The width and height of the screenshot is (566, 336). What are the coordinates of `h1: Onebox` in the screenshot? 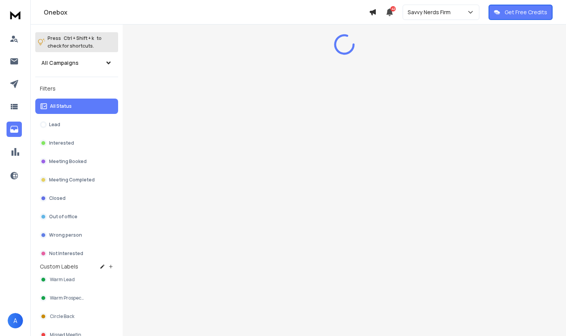 It's located at (206, 12).